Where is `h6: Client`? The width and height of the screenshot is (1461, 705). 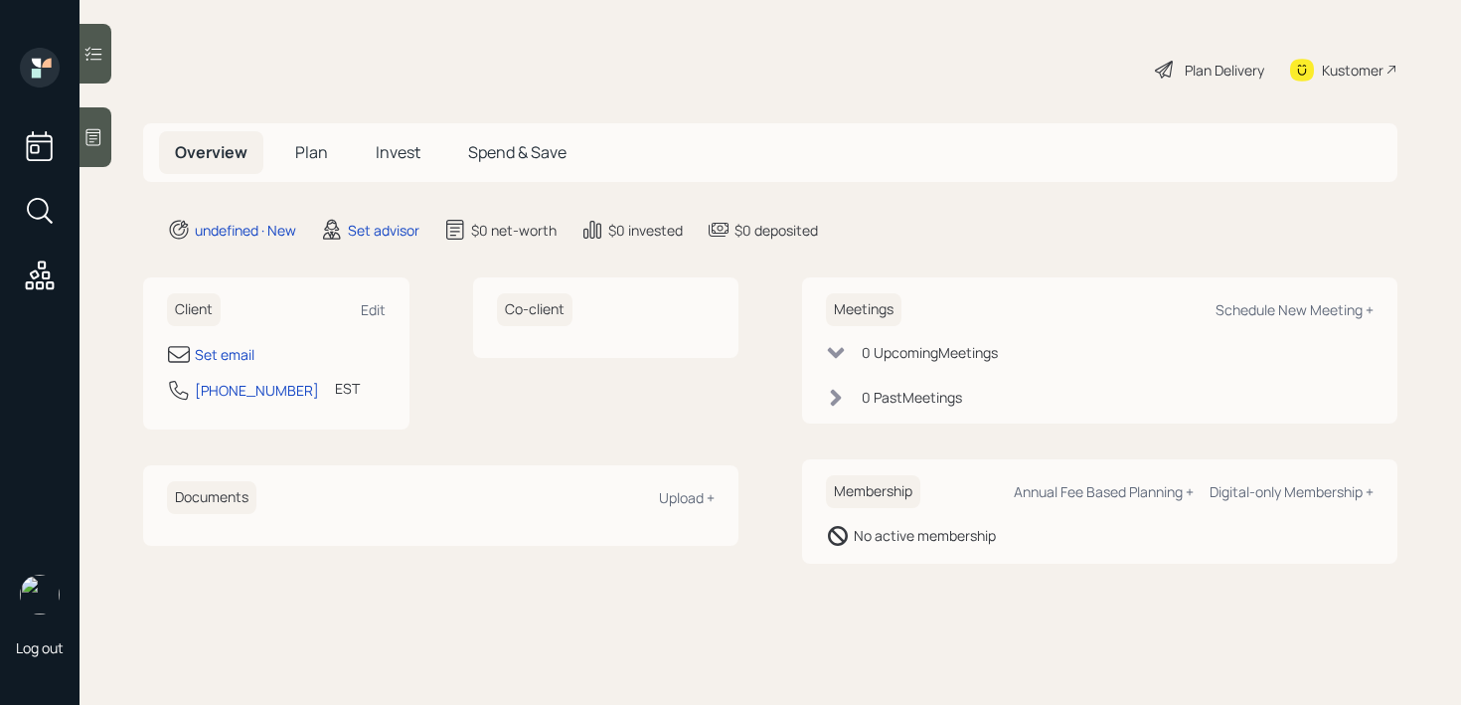 h6: Client is located at coordinates (194, 309).